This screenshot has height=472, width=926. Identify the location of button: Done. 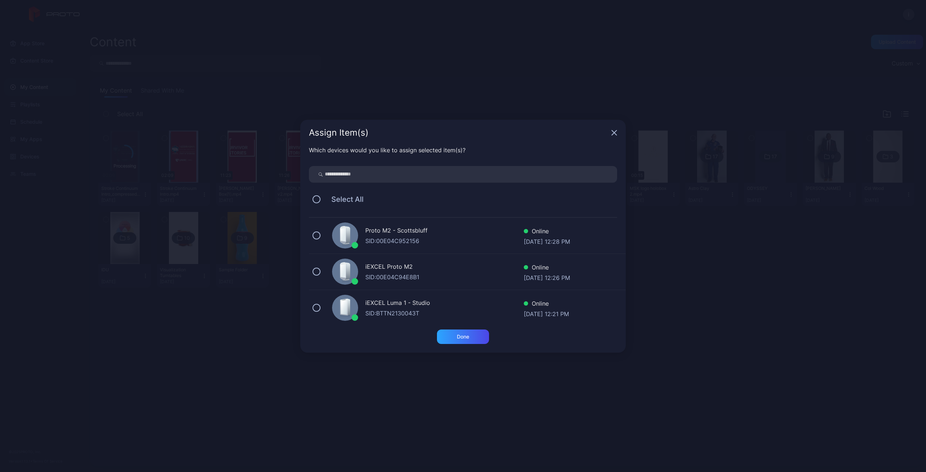
(463, 337).